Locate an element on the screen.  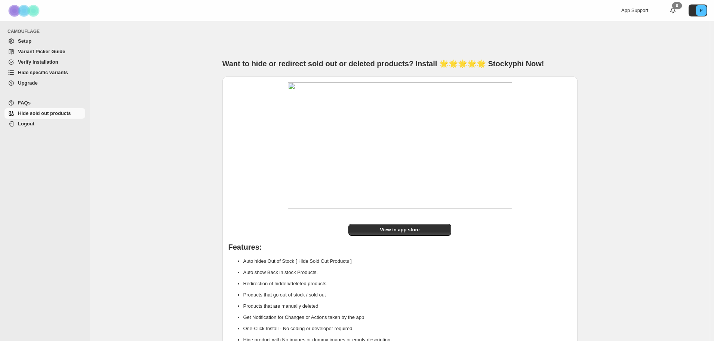
a: 0 is located at coordinates (673, 10).